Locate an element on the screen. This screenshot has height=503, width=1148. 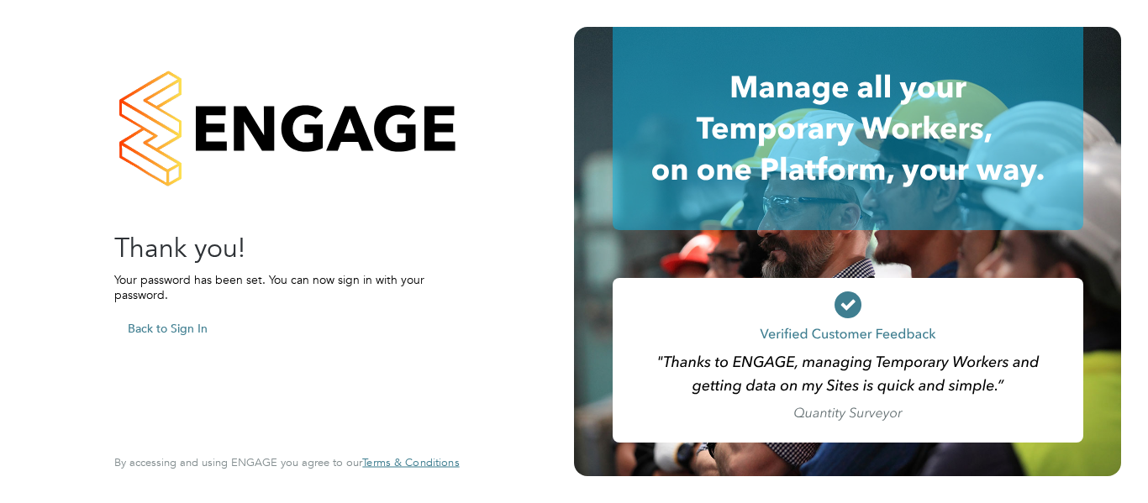
span: By accessing and using ENGAGE you agree to our is located at coordinates (286, 462).